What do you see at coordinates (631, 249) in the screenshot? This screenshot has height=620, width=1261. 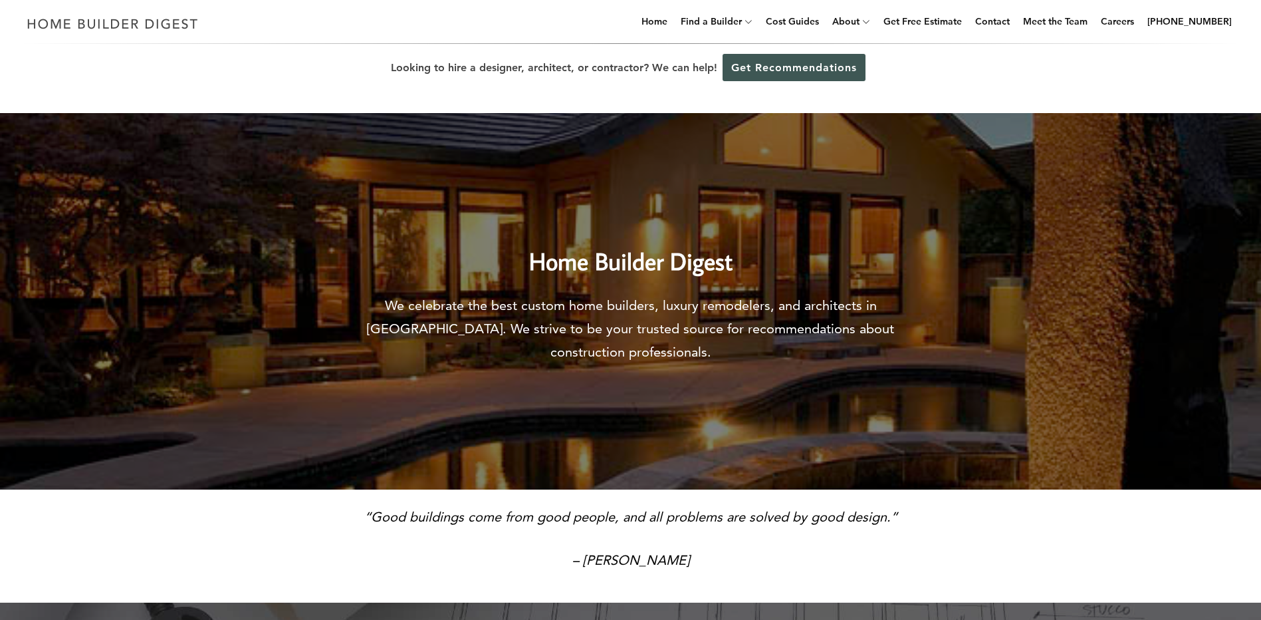 I see `h2: Home Builder Digest` at bounding box center [631, 249].